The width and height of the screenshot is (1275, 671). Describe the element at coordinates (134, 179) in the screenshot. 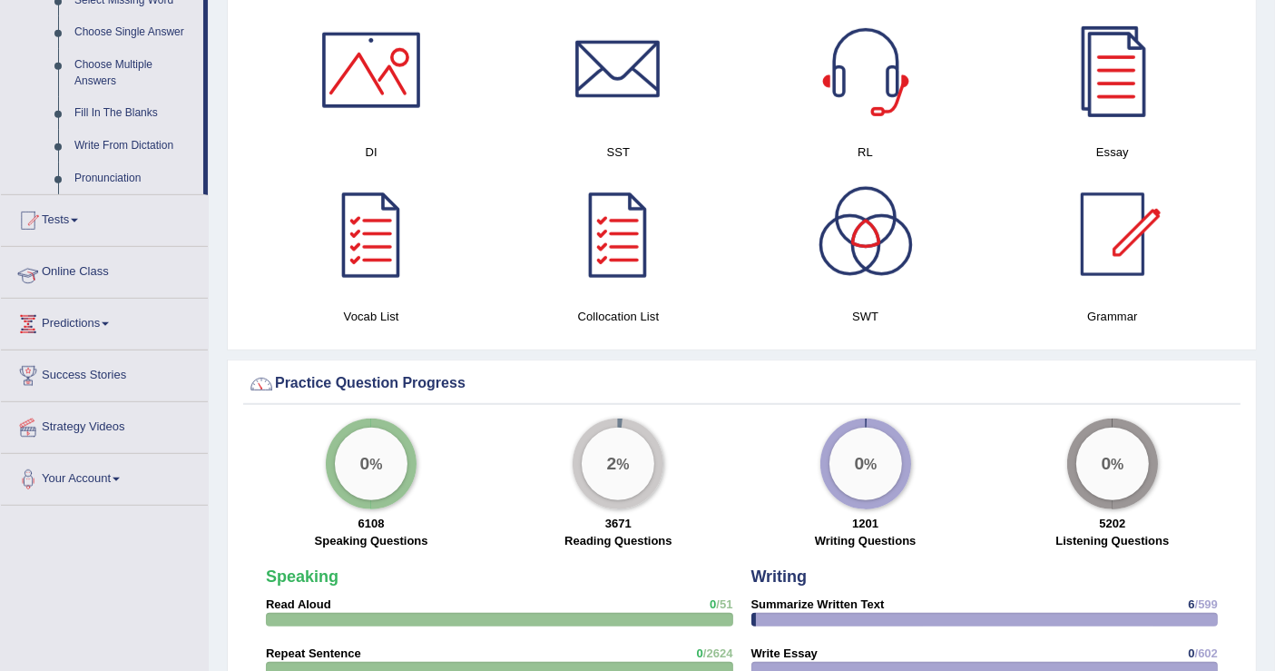

I see `a: Pronunciation` at that location.